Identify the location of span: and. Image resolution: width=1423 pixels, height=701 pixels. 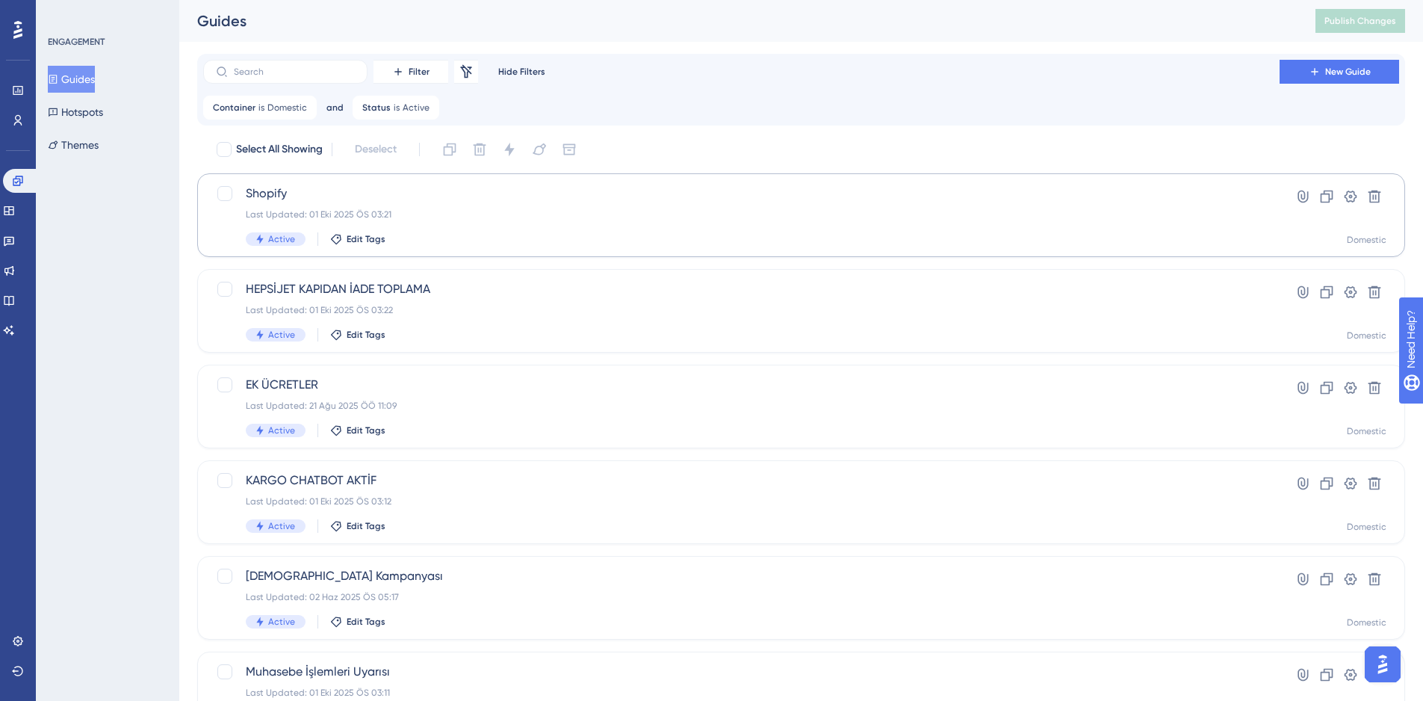
(335, 108).